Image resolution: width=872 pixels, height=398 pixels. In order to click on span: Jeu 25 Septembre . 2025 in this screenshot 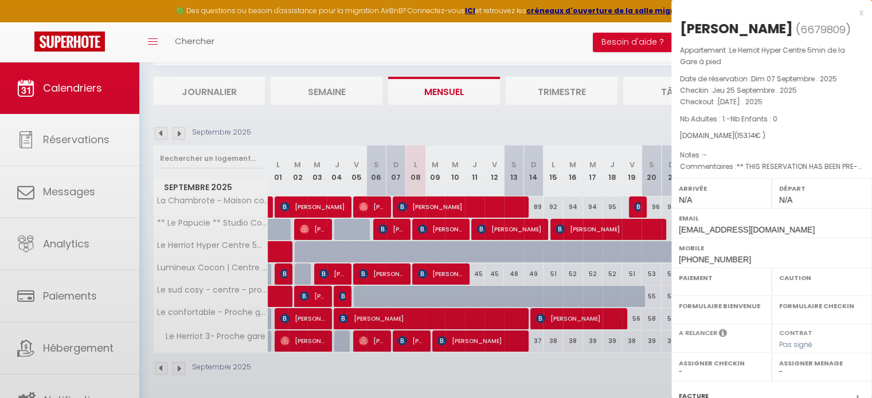, I will do `click(754, 90)`.